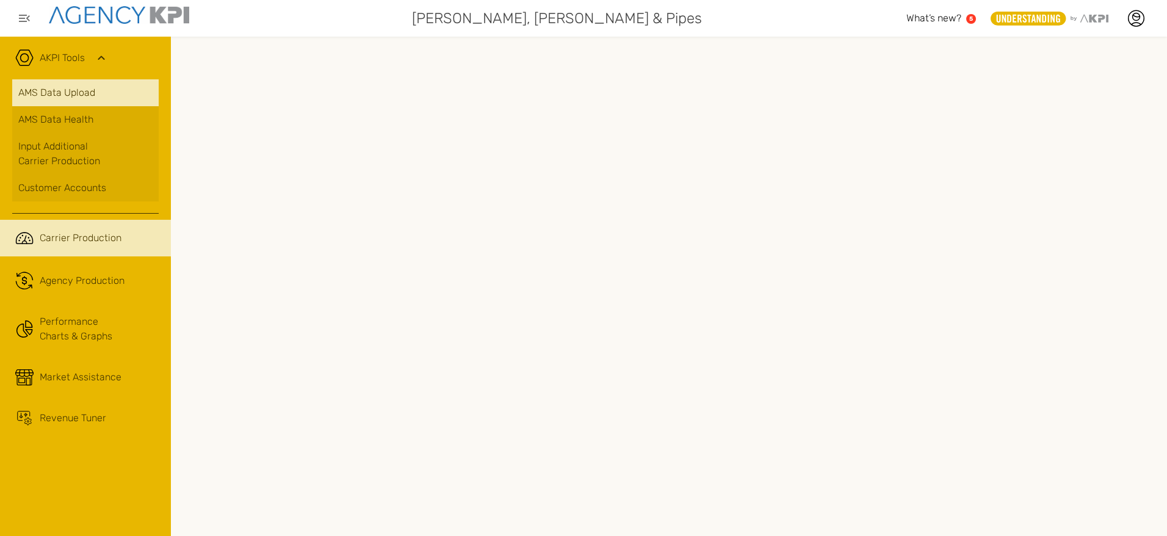  What do you see at coordinates (971, 18) in the screenshot?
I see `text: 5` at bounding box center [971, 18].